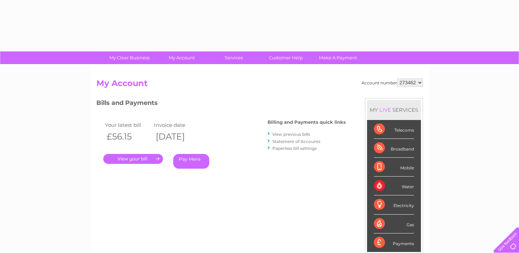  I want to click on div: Water, so click(394, 186).